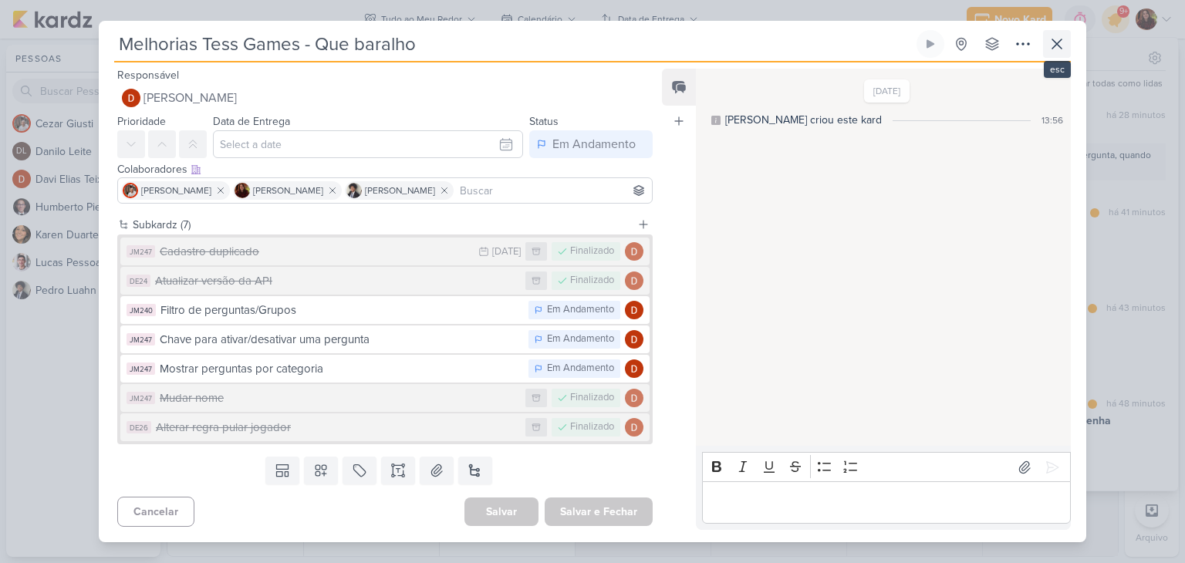 The height and width of the screenshot is (563, 1185). I want to click on div: JM240, so click(141, 310).